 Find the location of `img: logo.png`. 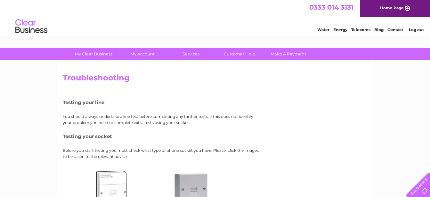

img: logo.png is located at coordinates (31, 26).